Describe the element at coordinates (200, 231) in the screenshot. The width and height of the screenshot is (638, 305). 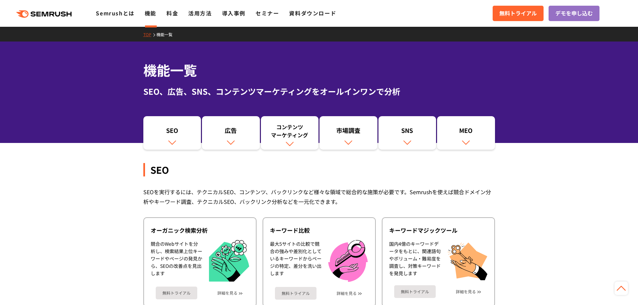
I see `div: オーガニック検索分析` at that location.